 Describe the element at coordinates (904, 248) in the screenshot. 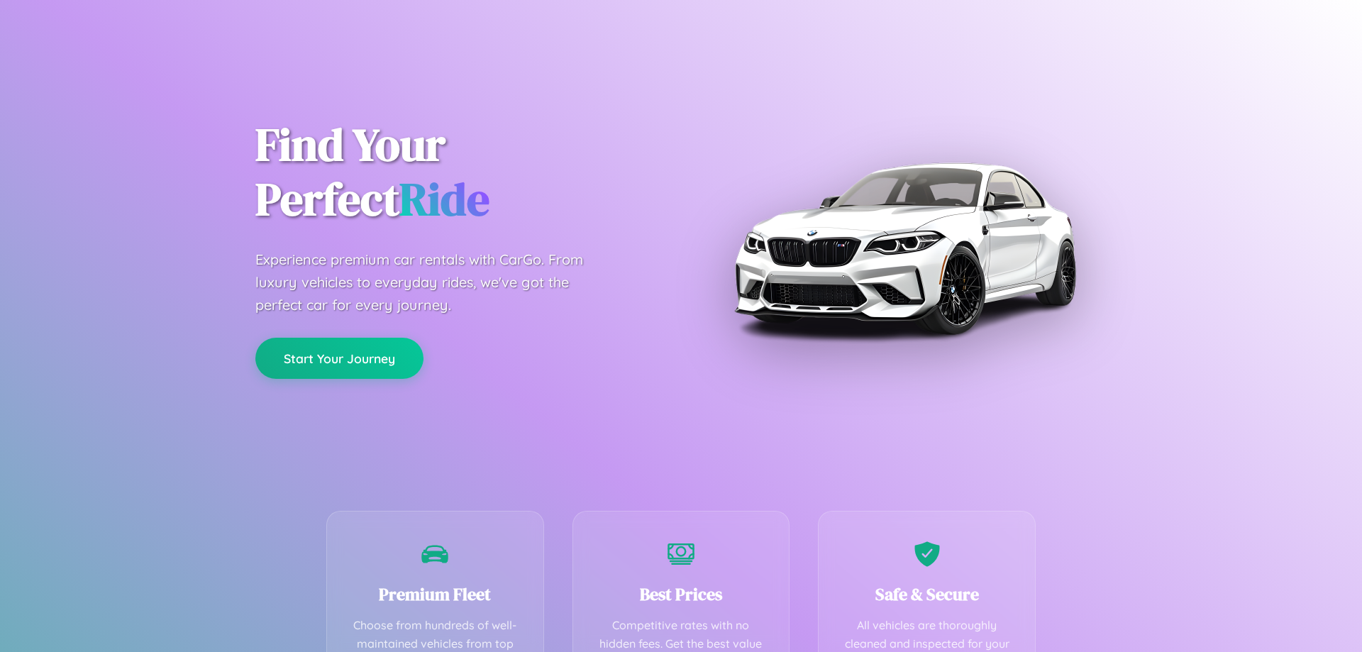

I see `img: Premium BMW car rental vehicle` at that location.